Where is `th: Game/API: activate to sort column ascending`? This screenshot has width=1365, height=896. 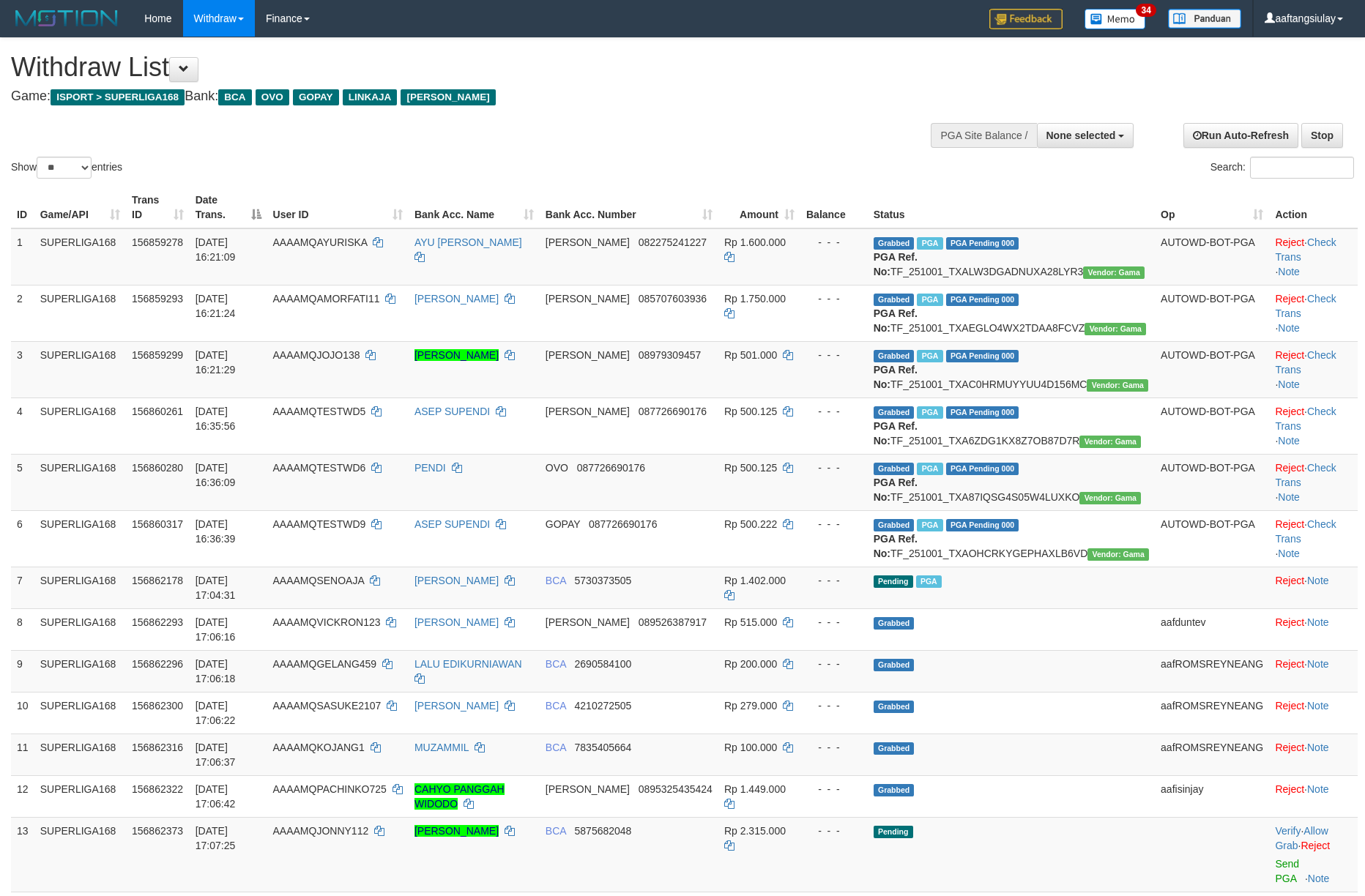 th: Game/API: activate to sort column ascending is located at coordinates (80, 207).